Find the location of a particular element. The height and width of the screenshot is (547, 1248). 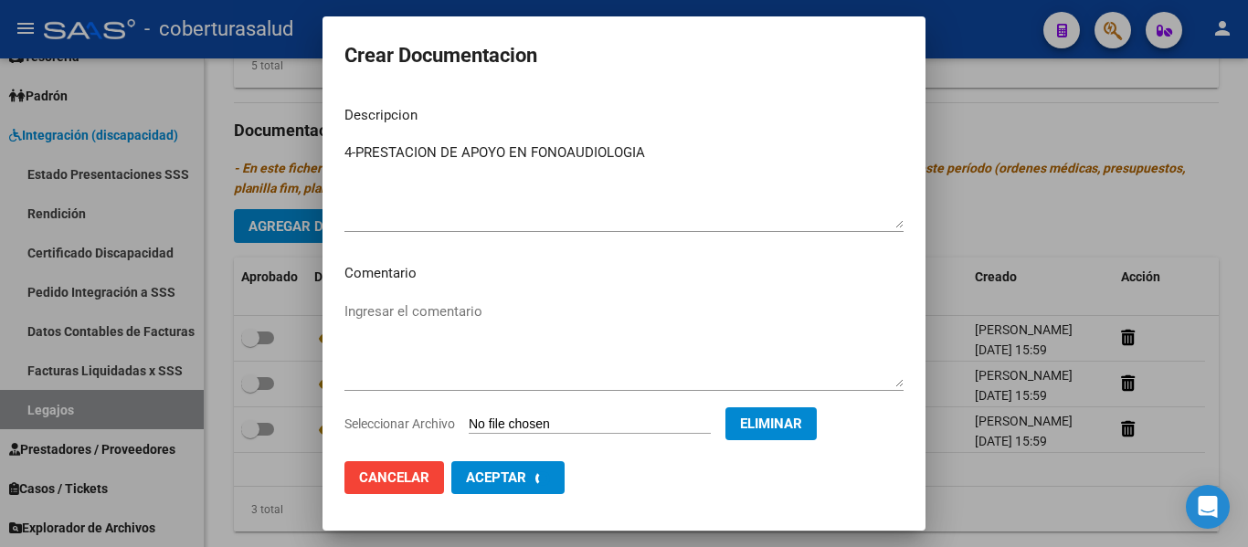

span: Seleccionar Archivo is located at coordinates (399, 424).